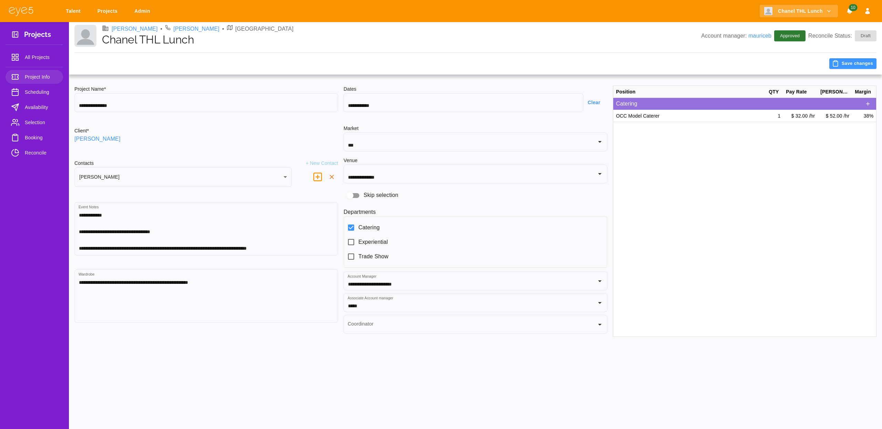 This screenshot has width=882, height=429. What do you see at coordinates (362, 276) in the screenshot?
I see `label: Account Manager` at bounding box center [362, 276].